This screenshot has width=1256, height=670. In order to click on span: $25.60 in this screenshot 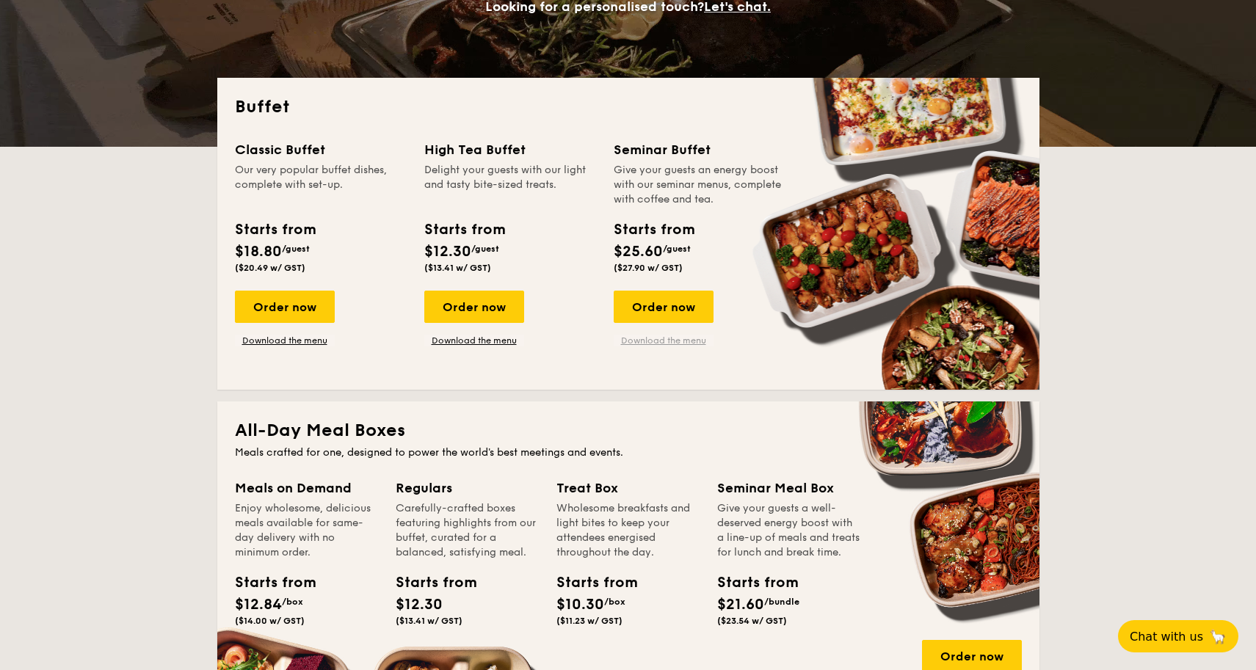, I will do `click(638, 252)`.